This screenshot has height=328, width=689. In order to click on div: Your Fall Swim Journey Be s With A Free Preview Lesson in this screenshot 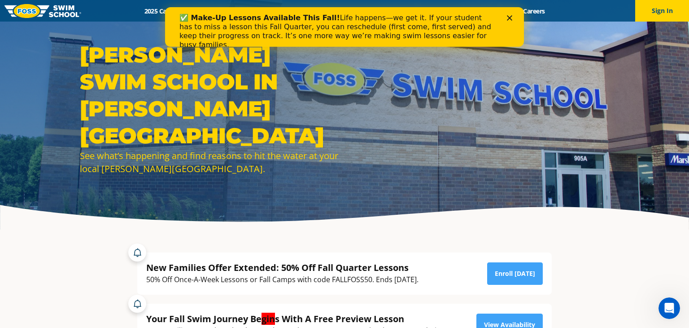, I will do `click(297, 318)`.